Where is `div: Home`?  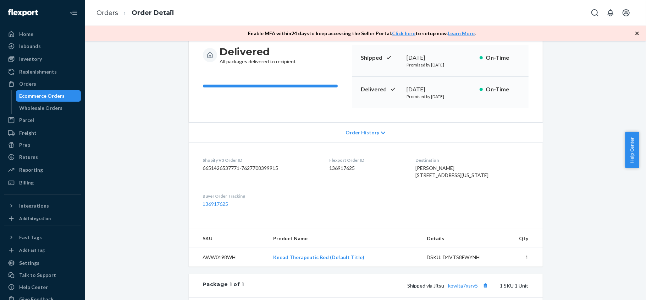
div: Home is located at coordinates (26, 34).